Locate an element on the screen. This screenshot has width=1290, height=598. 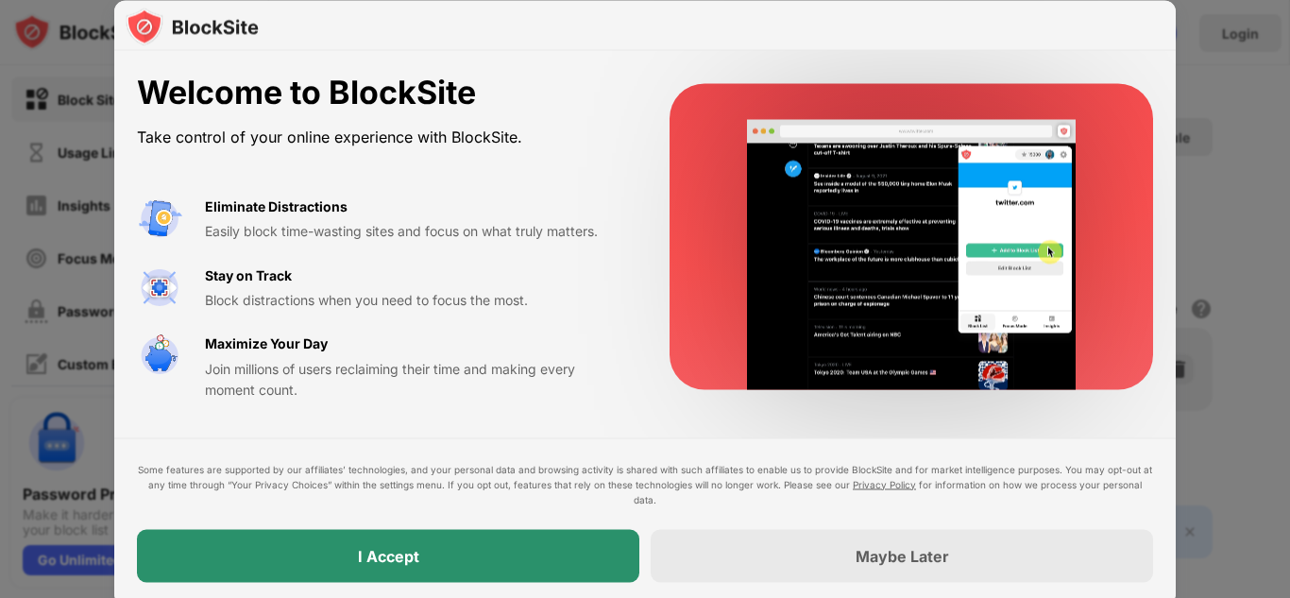
a: Privacy Policy is located at coordinates (884, 484).